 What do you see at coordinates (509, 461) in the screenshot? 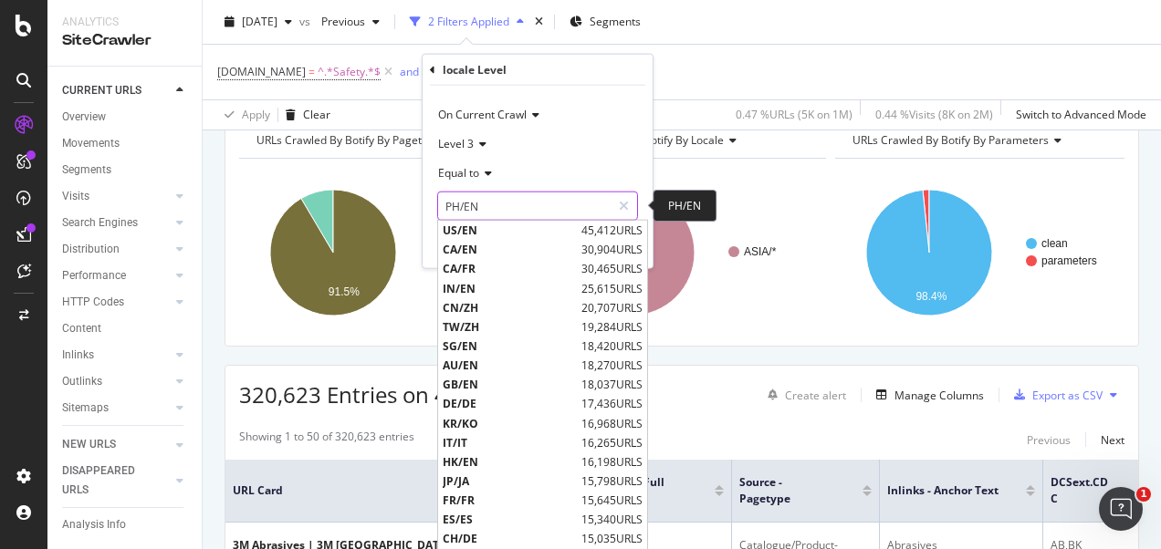
I see `span: HK/EN` at bounding box center [509, 461].